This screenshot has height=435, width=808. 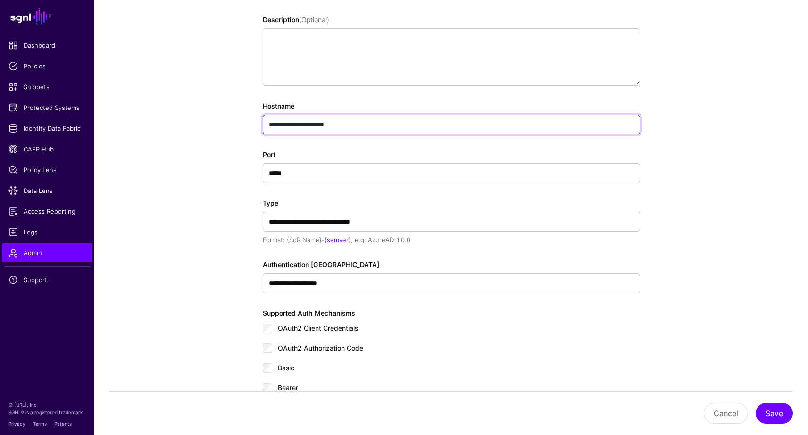 I want to click on span: CAEP Hub, so click(x=47, y=149).